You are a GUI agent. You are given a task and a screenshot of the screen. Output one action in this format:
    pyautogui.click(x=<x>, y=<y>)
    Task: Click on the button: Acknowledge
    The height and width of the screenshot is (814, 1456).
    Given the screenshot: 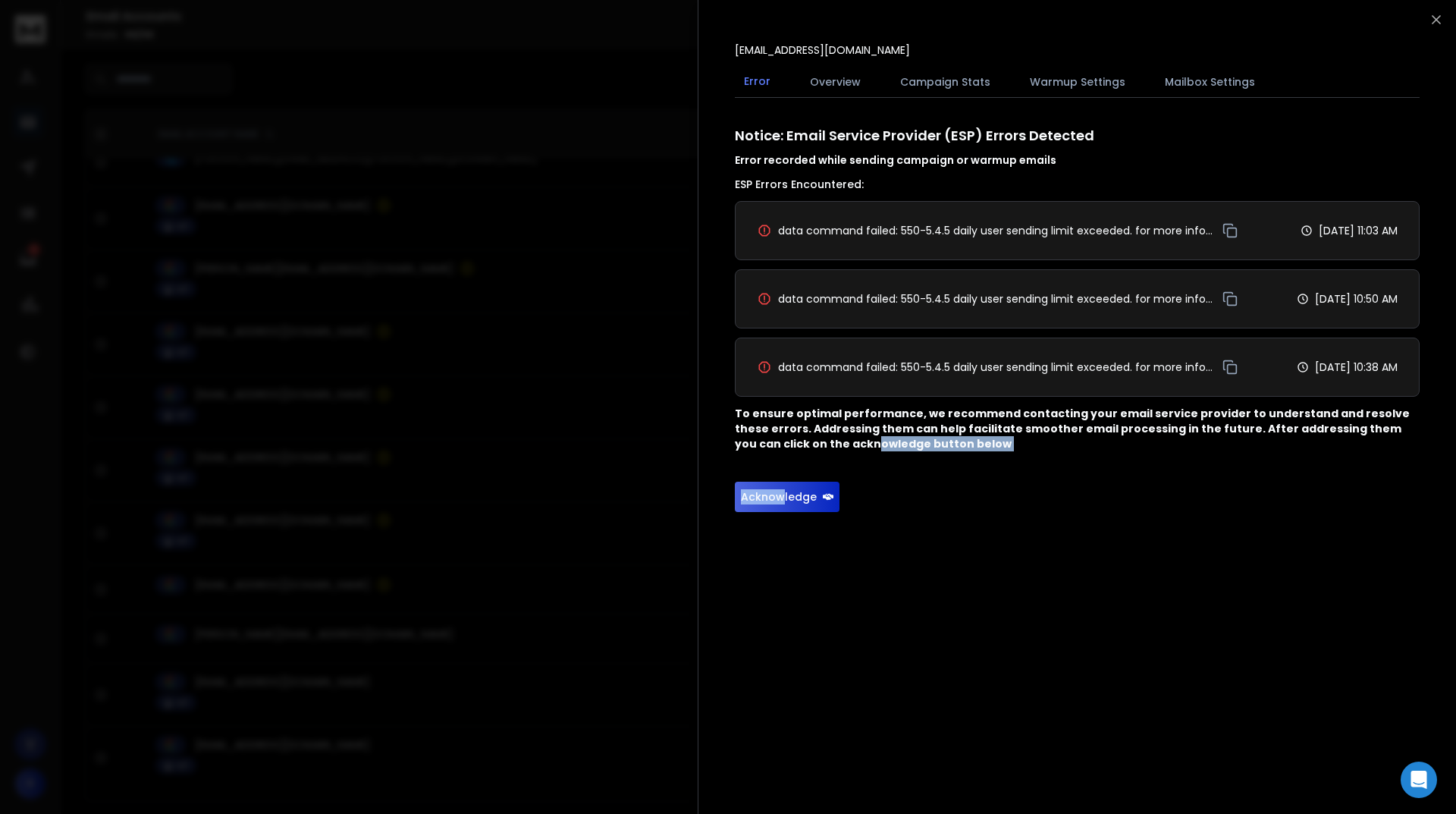 What is the action you would take?
    pyautogui.click(x=787, y=497)
    